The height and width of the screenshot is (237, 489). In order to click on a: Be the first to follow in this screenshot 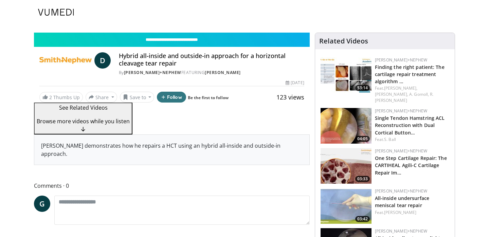, I will do `click(208, 98)`.